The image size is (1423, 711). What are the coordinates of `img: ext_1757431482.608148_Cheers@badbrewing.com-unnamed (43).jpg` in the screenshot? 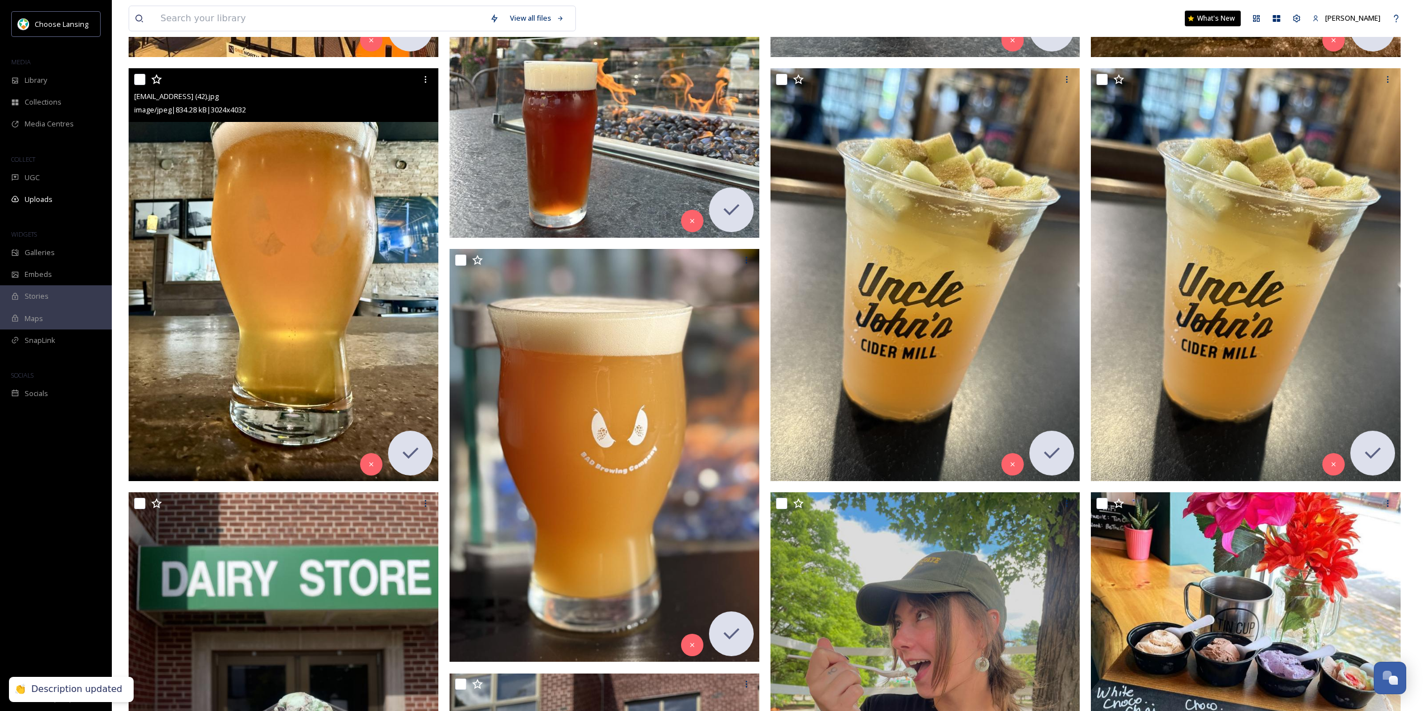 It's located at (605, 455).